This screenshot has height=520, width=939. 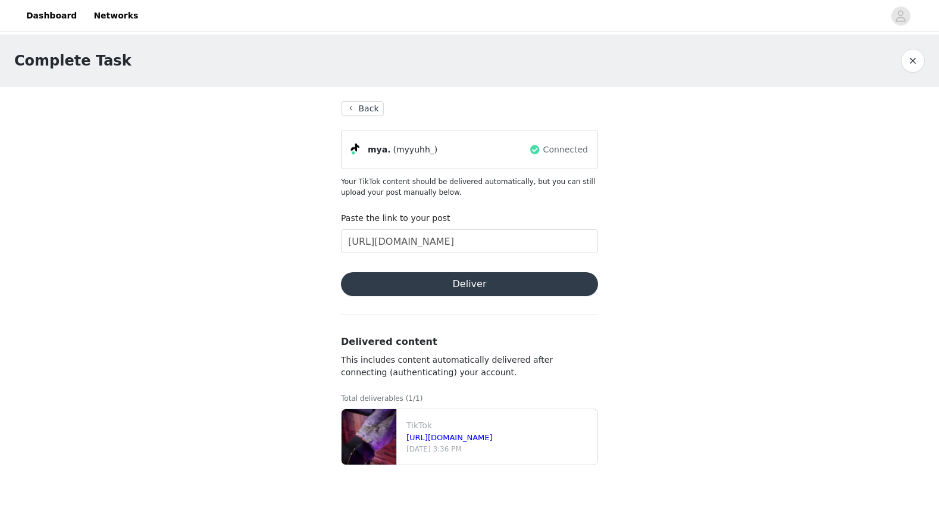 I want to click on div: avatar, so click(x=901, y=16).